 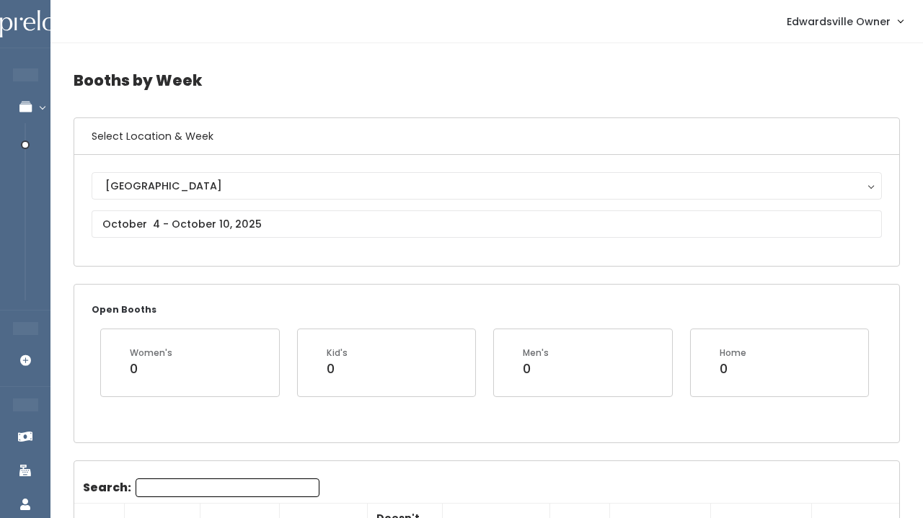 What do you see at coordinates (844, 21) in the screenshot?
I see `a: Edwardsville Owner` at bounding box center [844, 21].